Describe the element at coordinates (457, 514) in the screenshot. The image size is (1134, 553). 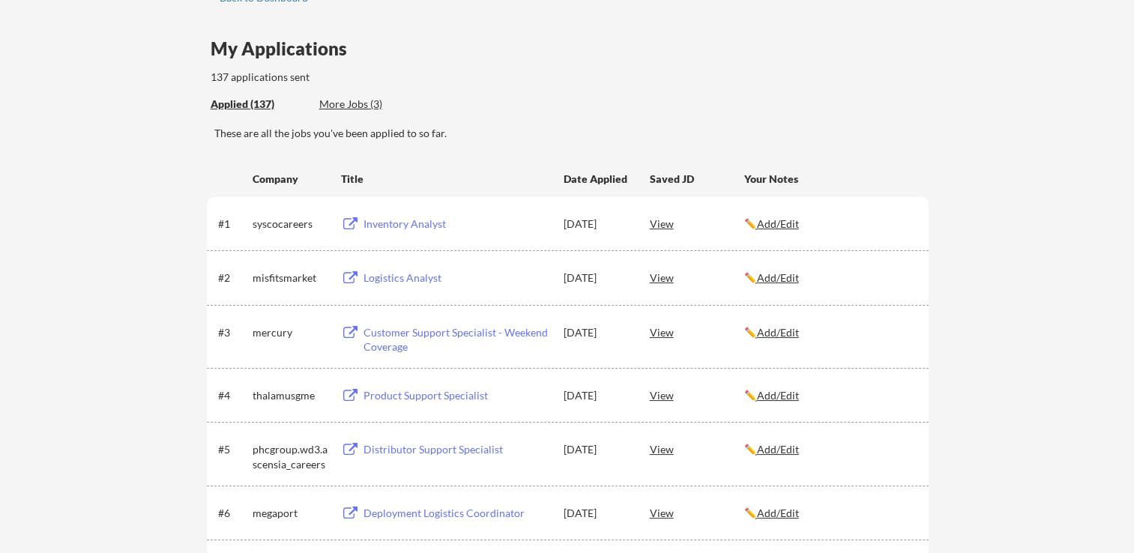
I see `div: Deployment Logistics Coordinator` at that location.